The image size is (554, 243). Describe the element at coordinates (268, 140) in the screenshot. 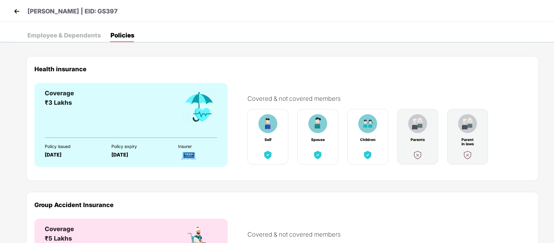

I see `div: Self` at that location.